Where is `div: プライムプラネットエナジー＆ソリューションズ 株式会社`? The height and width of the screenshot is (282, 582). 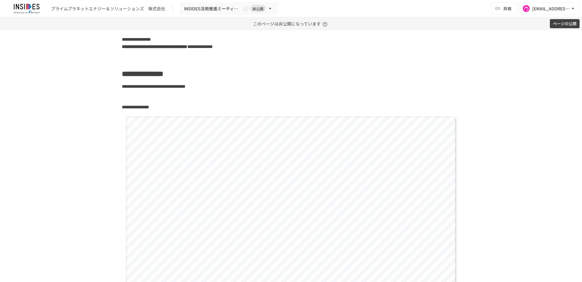
div: プライムプラネットエナジー＆ソリューションズ 株式会社 is located at coordinates (108, 8).